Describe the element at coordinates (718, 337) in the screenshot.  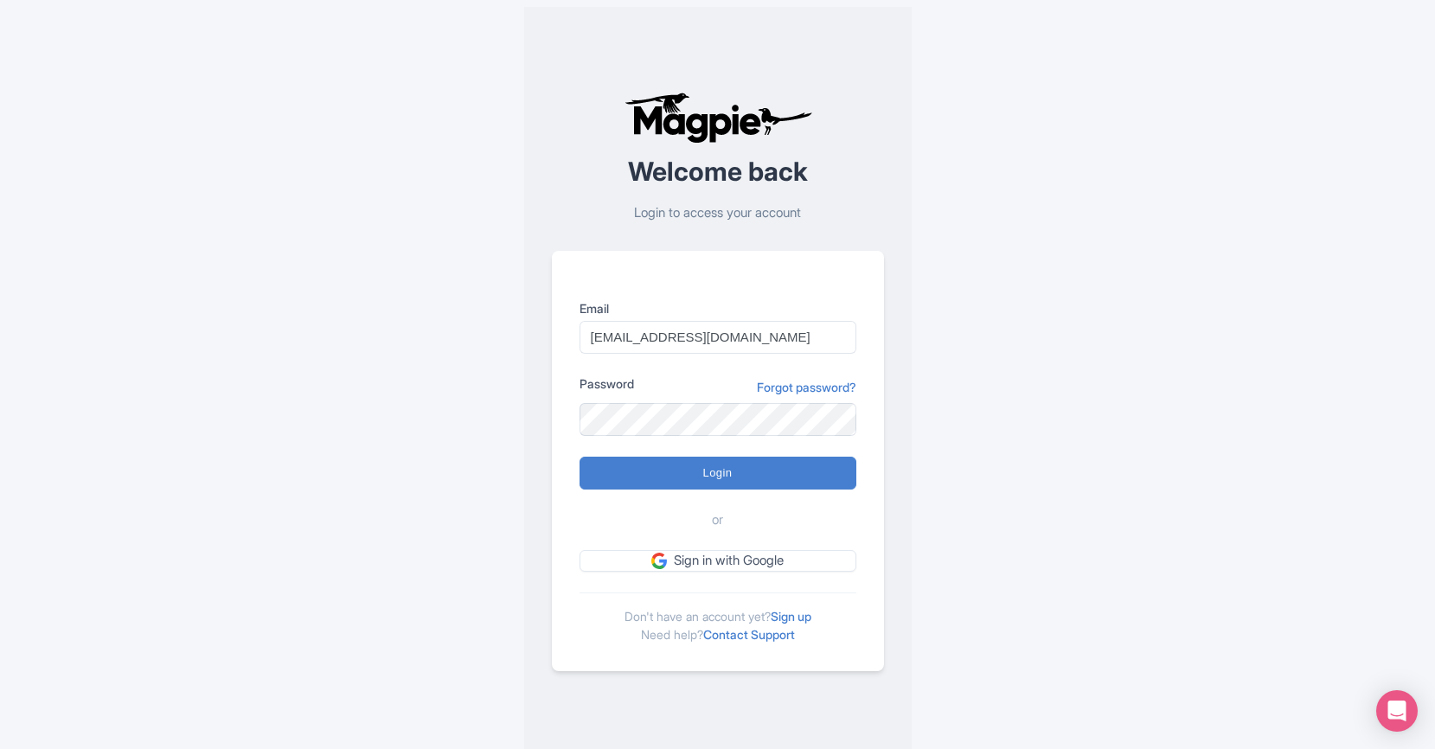
I see `input: you@example.com` at that location.